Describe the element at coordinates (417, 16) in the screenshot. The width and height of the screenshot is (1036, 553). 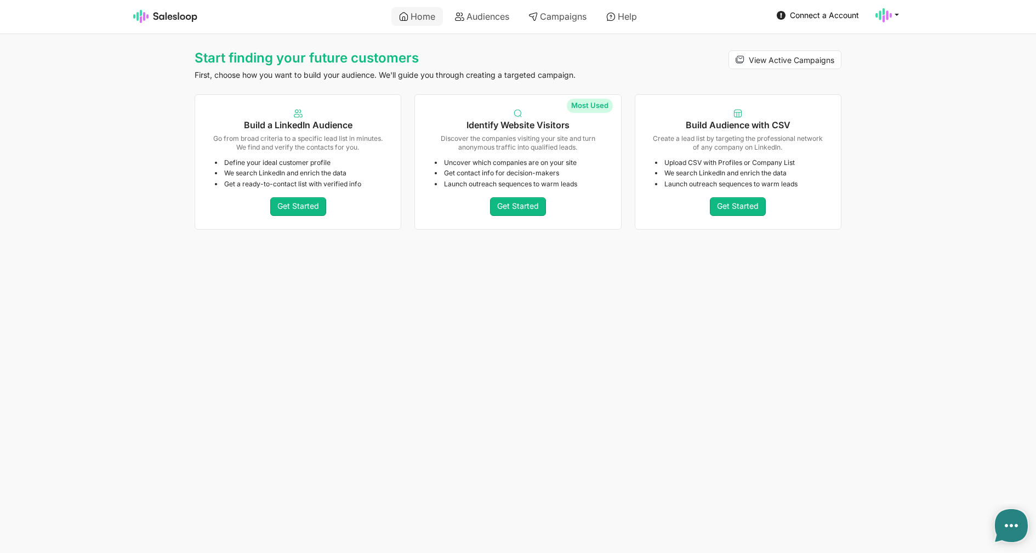
I see `a: Home` at that location.